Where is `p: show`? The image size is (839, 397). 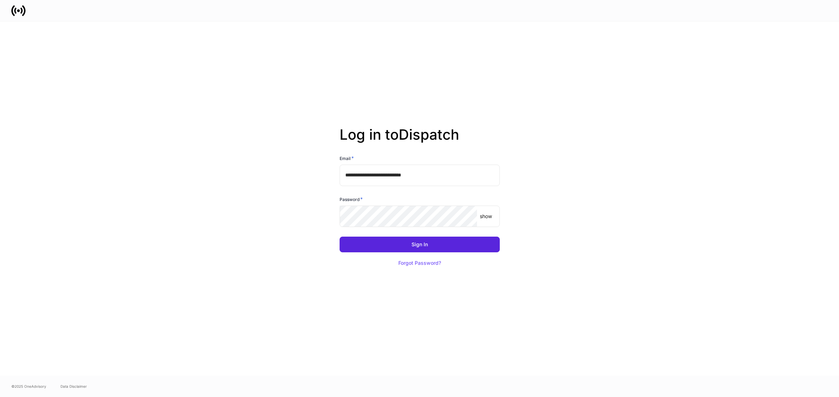 p: show is located at coordinates (486, 216).